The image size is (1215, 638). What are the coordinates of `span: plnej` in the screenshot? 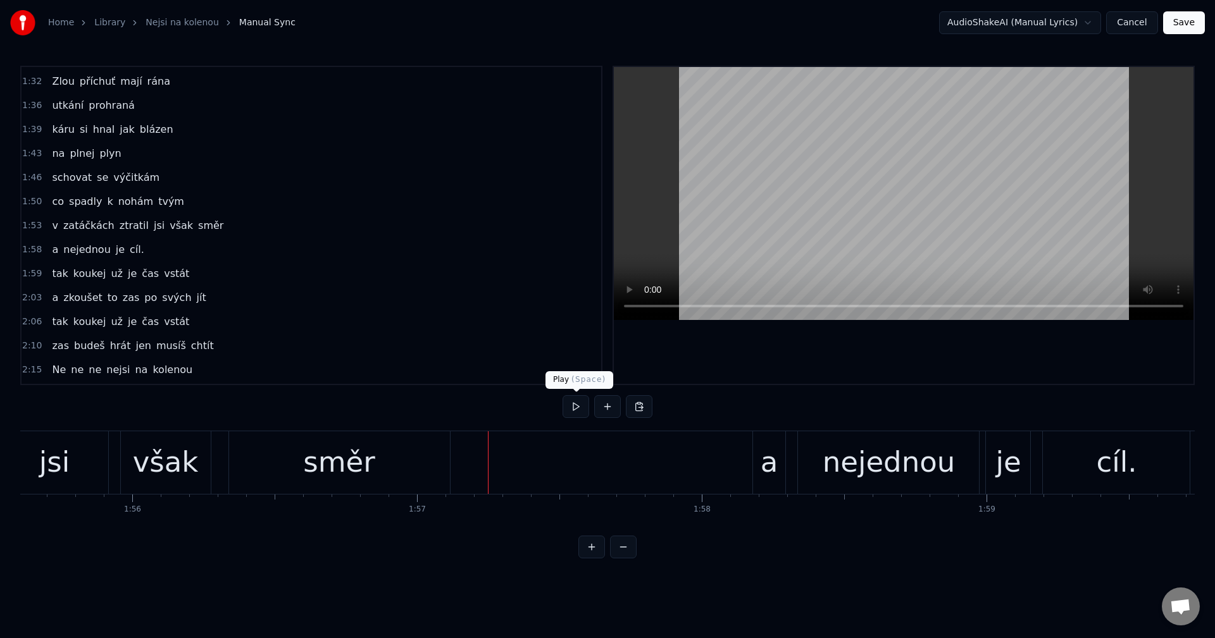 It's located at (82, 153).